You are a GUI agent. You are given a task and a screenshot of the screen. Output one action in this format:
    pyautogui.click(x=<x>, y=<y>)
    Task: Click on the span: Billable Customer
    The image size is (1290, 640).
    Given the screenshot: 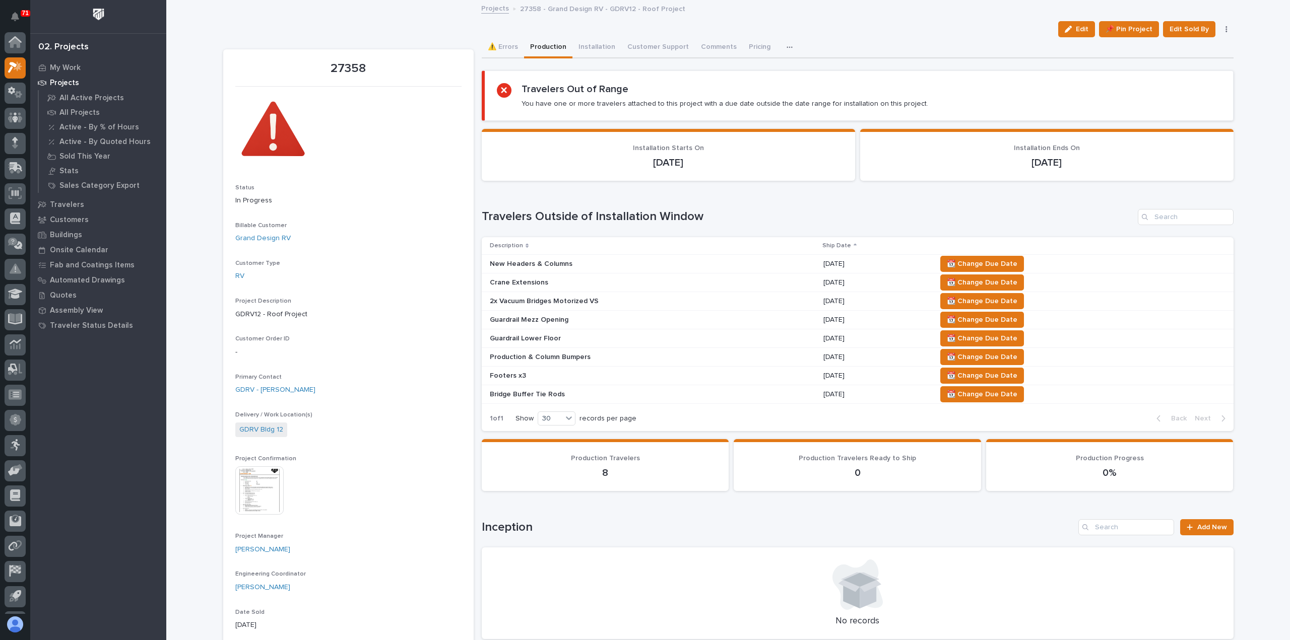 What is the action you would take?
    pyautogui.click(x=261, y=226)
    